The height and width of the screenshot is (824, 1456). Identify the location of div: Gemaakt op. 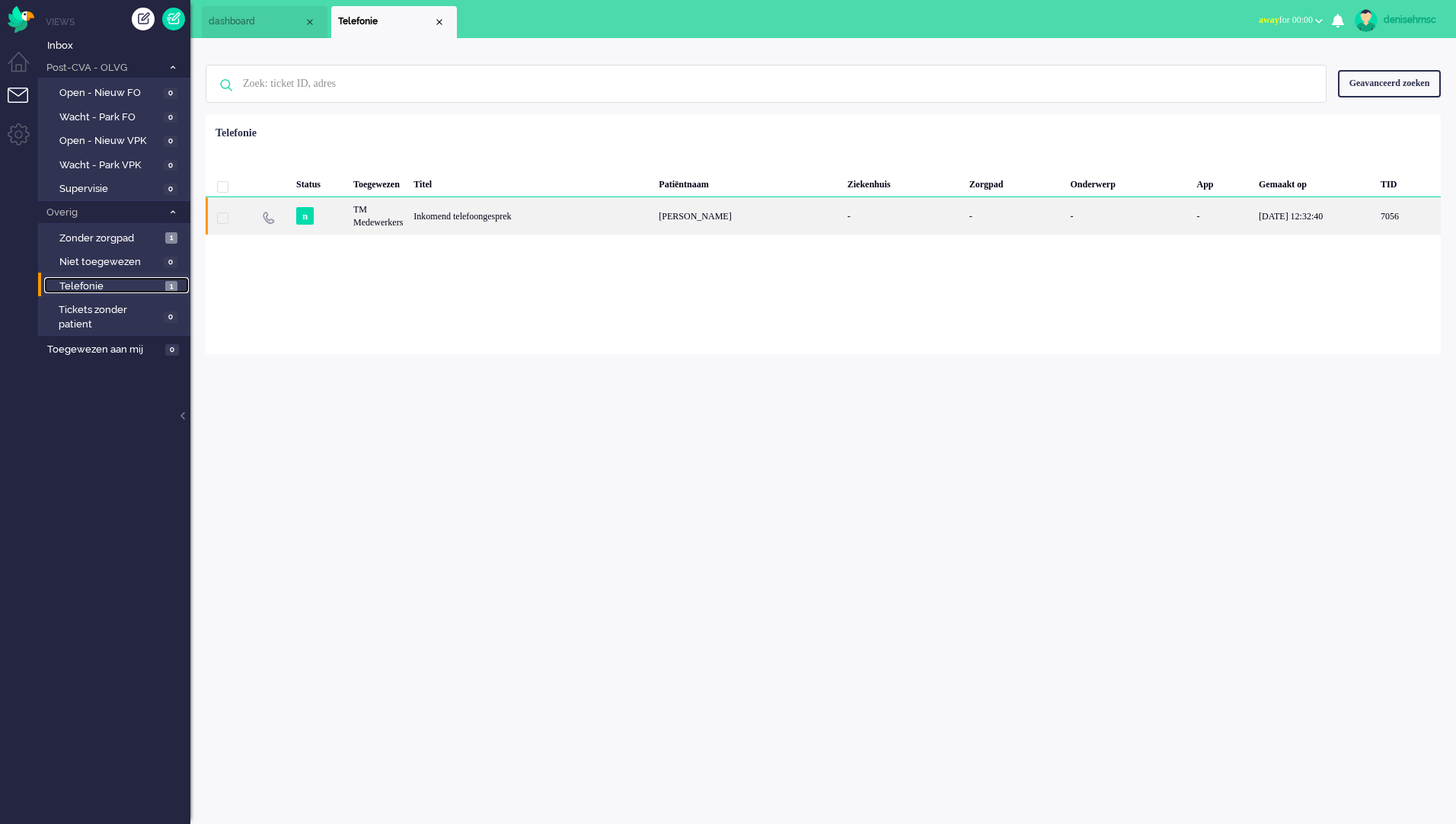
(1314, 182).